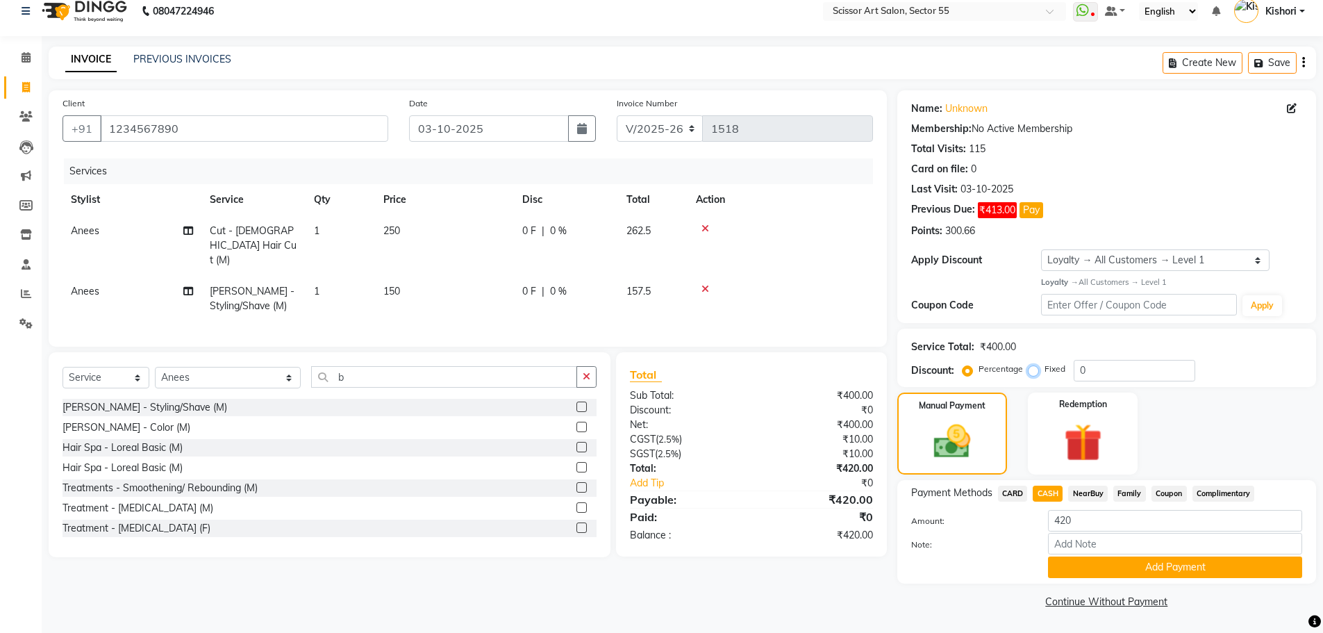 The image size is (1323, 633). Describe the element at coordinates (966, 108) in the screenshot. I see `a: Unknown` at that location.